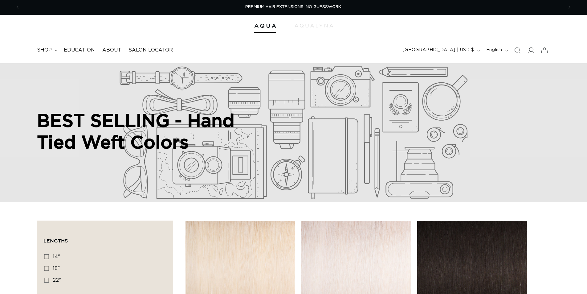 This screenshot has height=294, width=587. Describe the element at coordinates (18, 7) in the screenshot. I see `button: Previous announcement` at that location.